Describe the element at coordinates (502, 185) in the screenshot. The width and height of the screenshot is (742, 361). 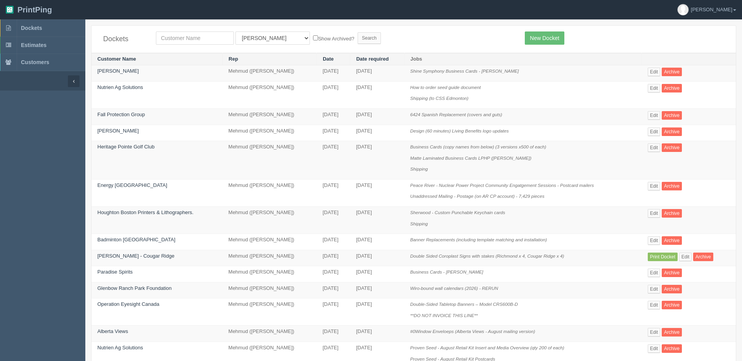
I see `i: Peace River - Nuclear Power Project Community Engatgement Sessions - Postcard mailers` at that location.